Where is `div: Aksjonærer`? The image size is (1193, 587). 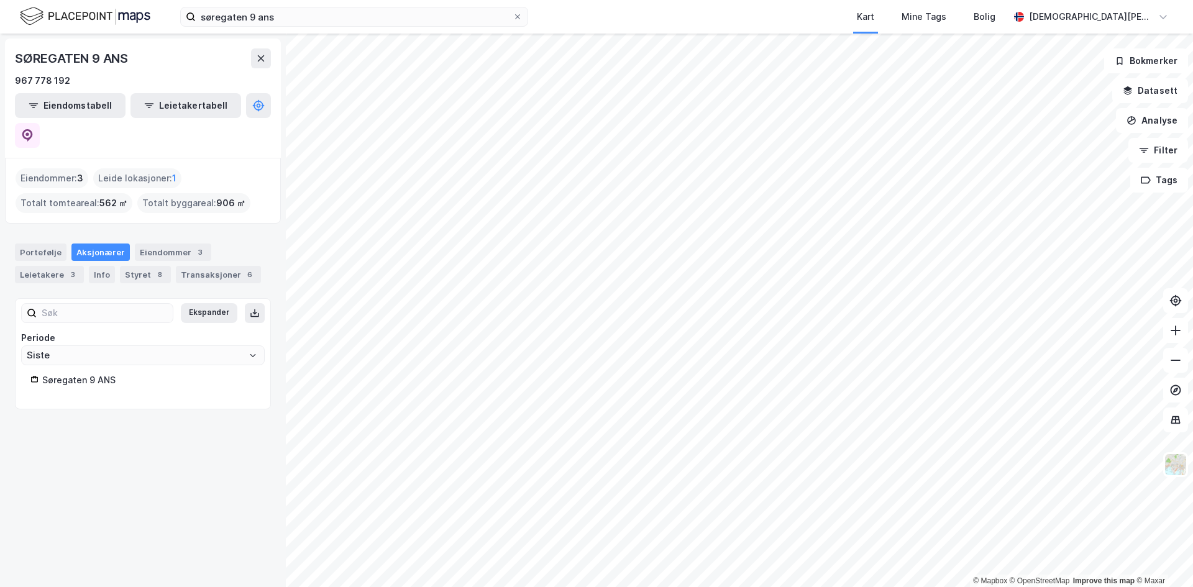
div: Aksjonærer is located at coordinates (101, 252).